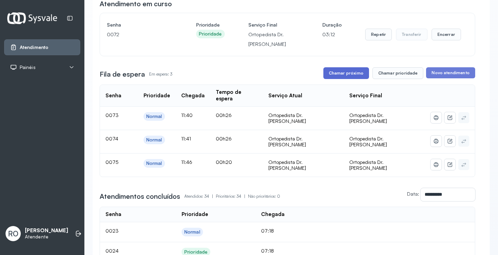 The width and height of the screenshot is (498, 255). I want to click on h4: Senha, so click(140, 25).